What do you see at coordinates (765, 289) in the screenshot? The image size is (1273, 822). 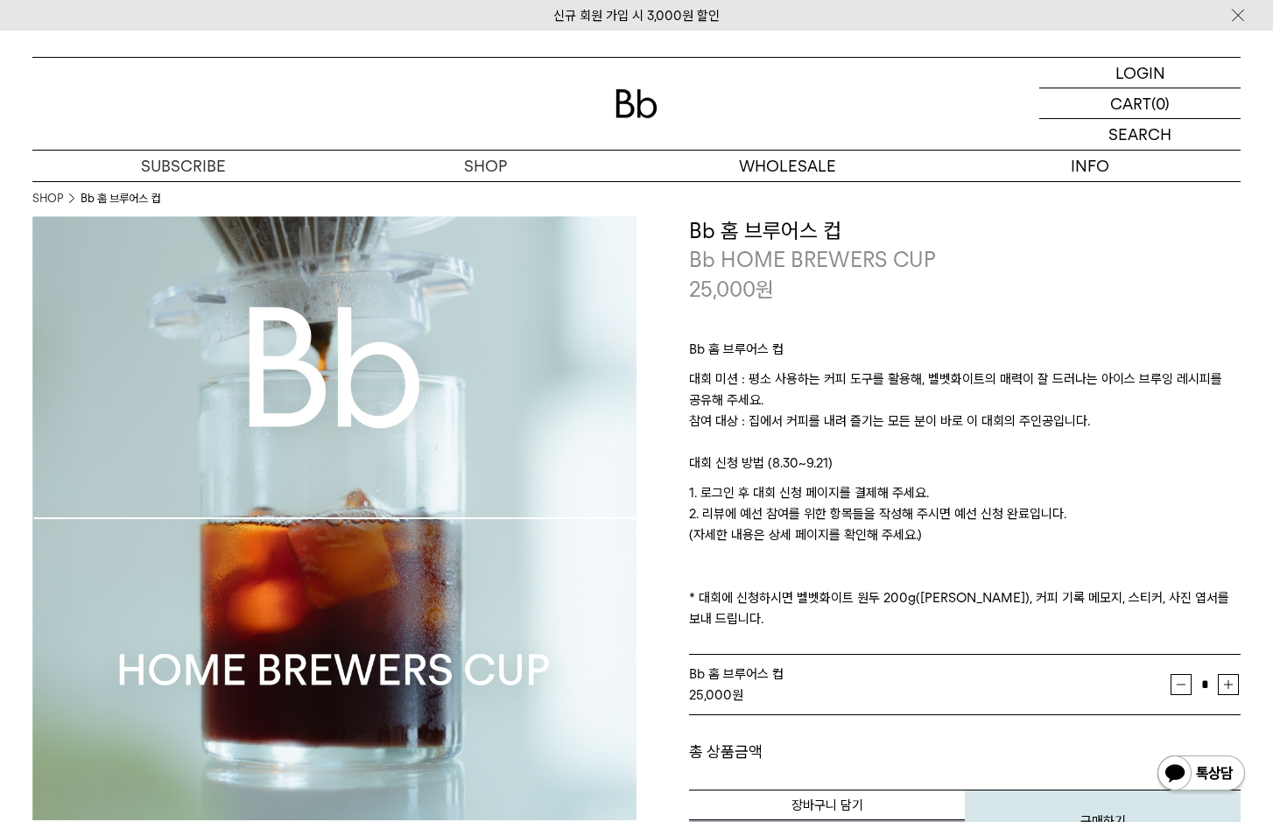 I see `span: 원` at bounding box center [765, 289].